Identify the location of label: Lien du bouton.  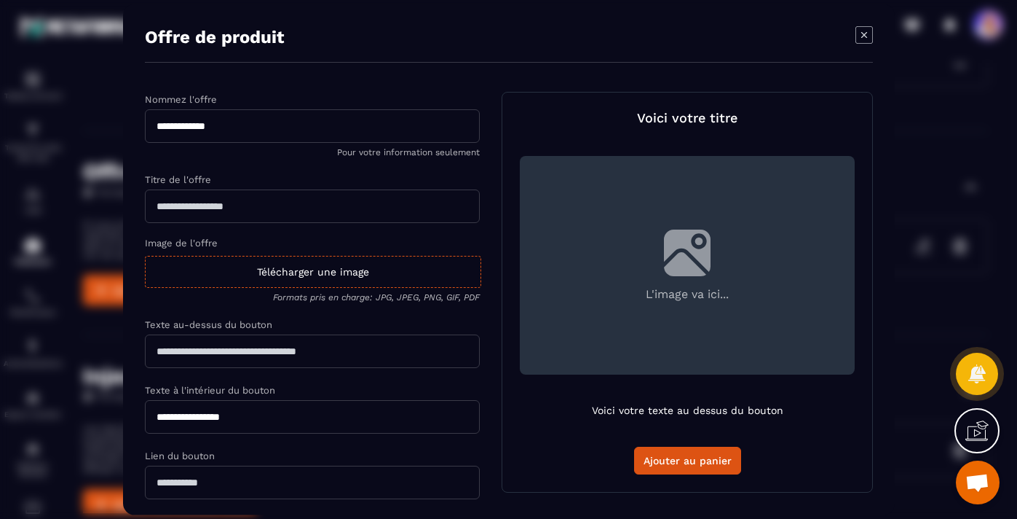
(180, 455).